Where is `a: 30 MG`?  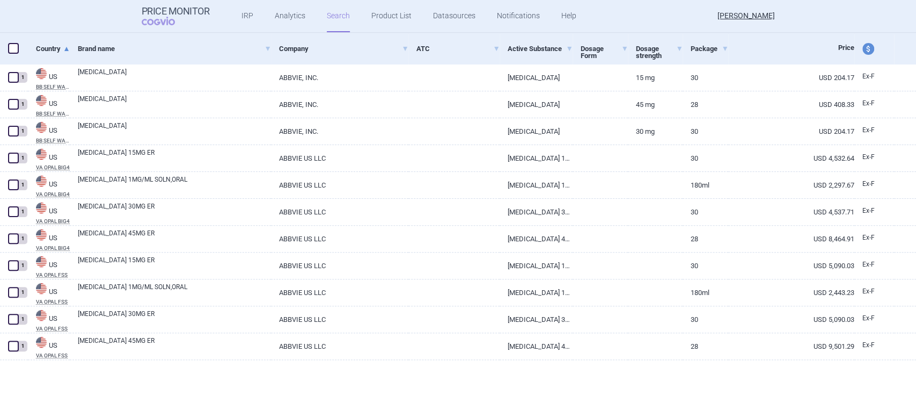
a: 30 MG is located at coordinates (655, 131).